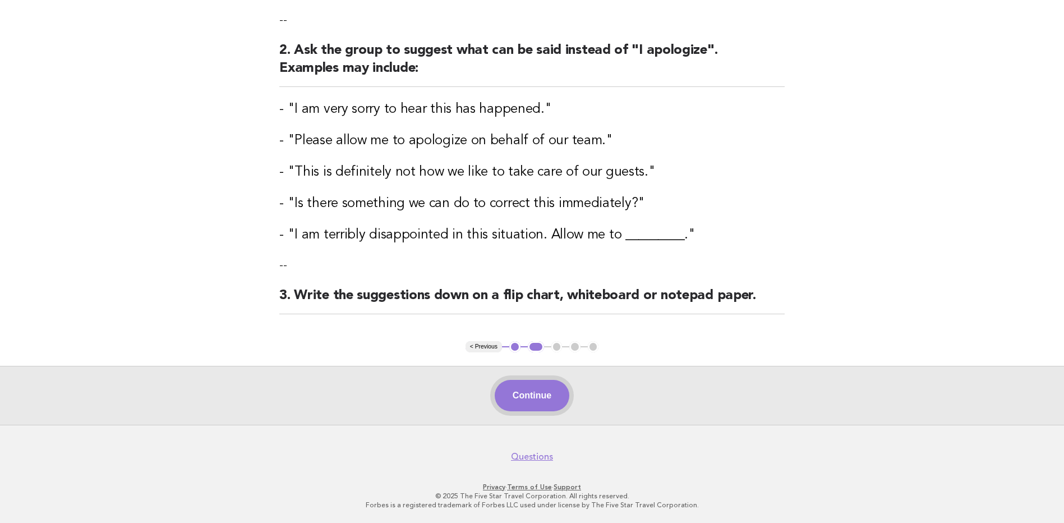 The image size is (1064, 523). What do you see at coordinates (532, 496) in the screenshot?
I see `p: © 2025 The Five Star Travel Corporation. All rights reserved.` at bounding box center [532, 496].